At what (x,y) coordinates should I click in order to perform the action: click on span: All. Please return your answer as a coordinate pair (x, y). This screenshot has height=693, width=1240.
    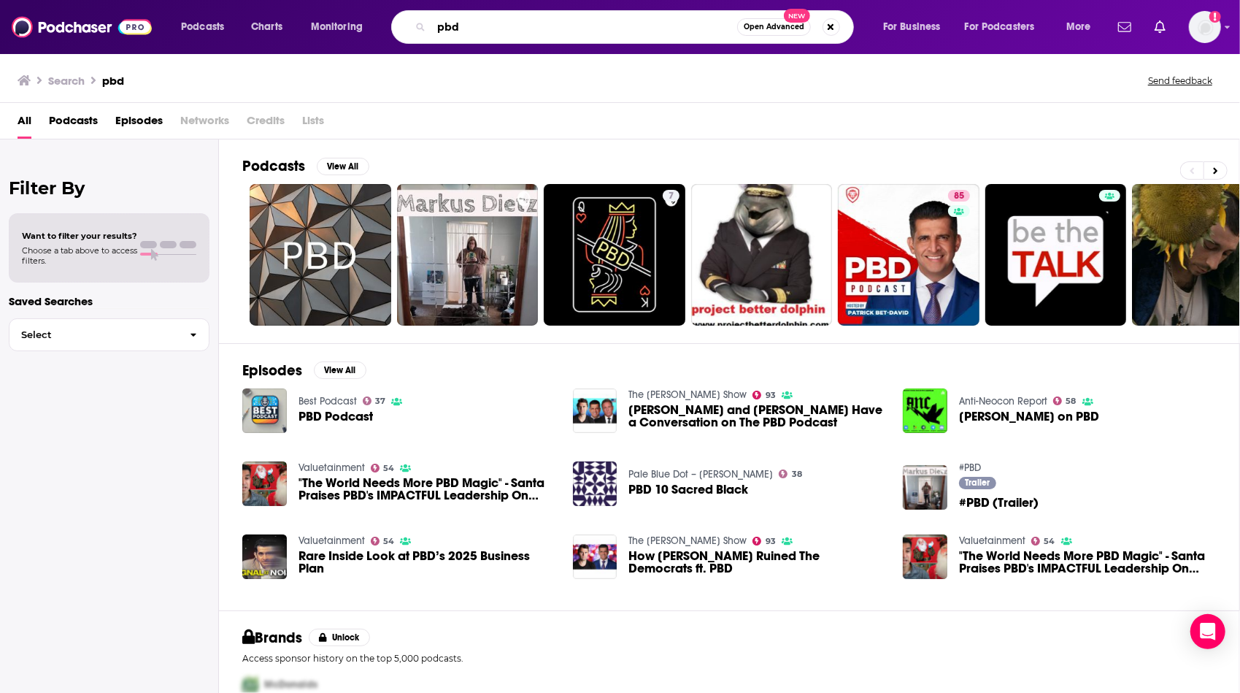
    Looking at the image, I should click on (24, 123).